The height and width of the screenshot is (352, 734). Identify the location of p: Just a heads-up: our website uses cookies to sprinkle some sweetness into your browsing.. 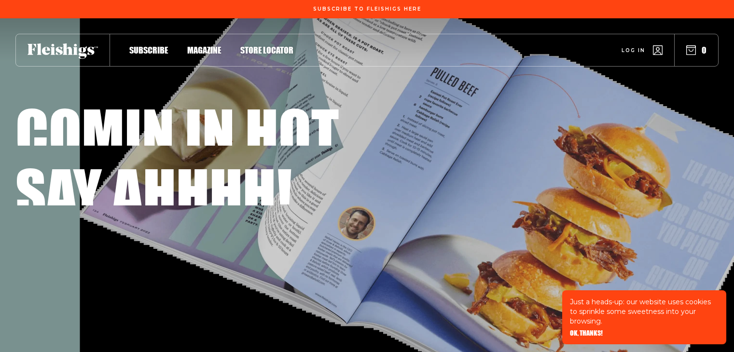
(645, 312).